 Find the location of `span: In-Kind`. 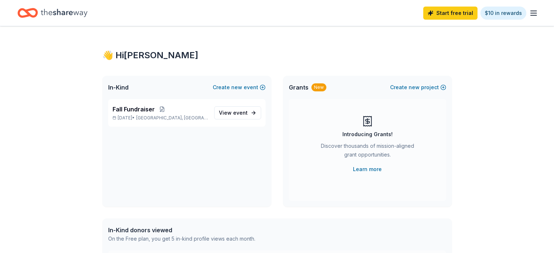

span: In-Kind is located at coordinates (118, 87).